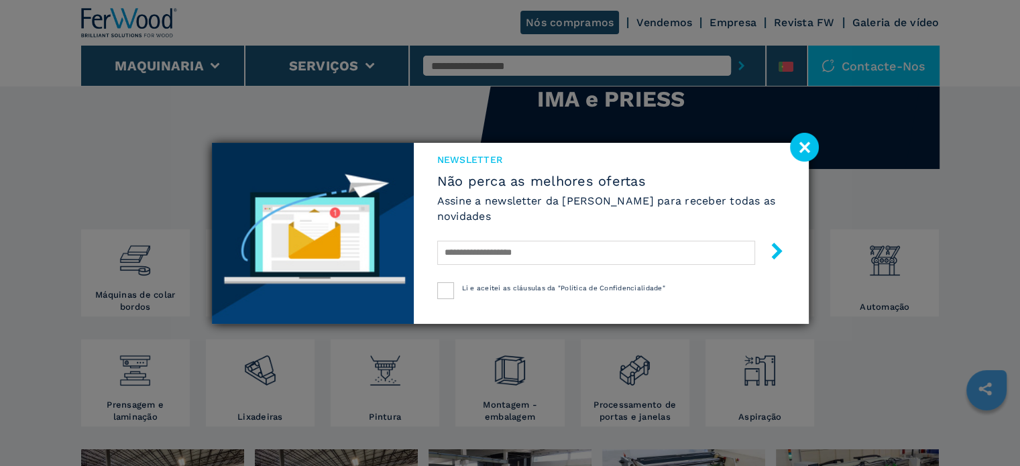  I want to click on span: Newsletter, so click(611, 160).